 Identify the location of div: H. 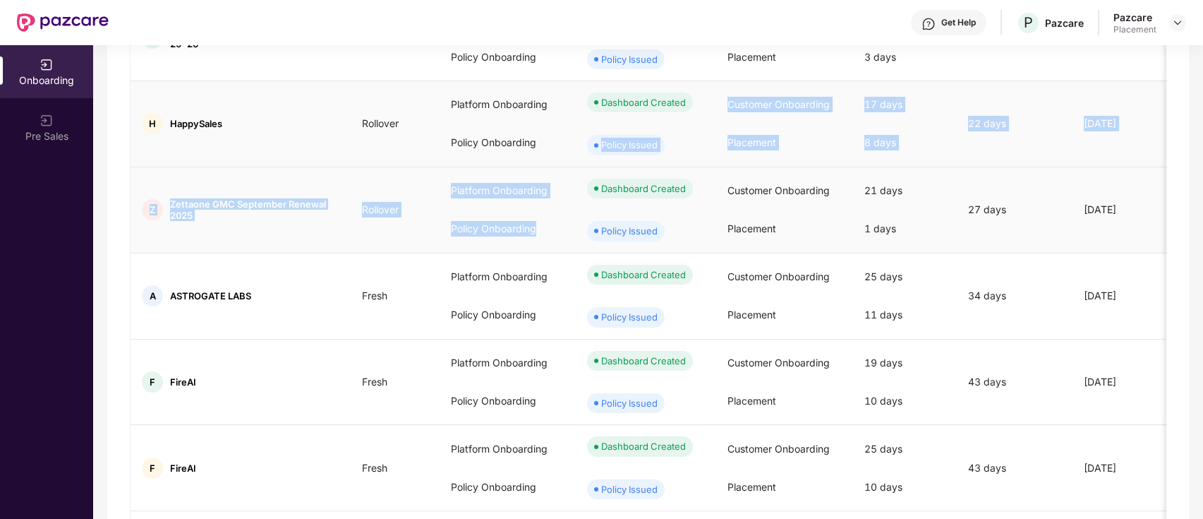
(152, 123).